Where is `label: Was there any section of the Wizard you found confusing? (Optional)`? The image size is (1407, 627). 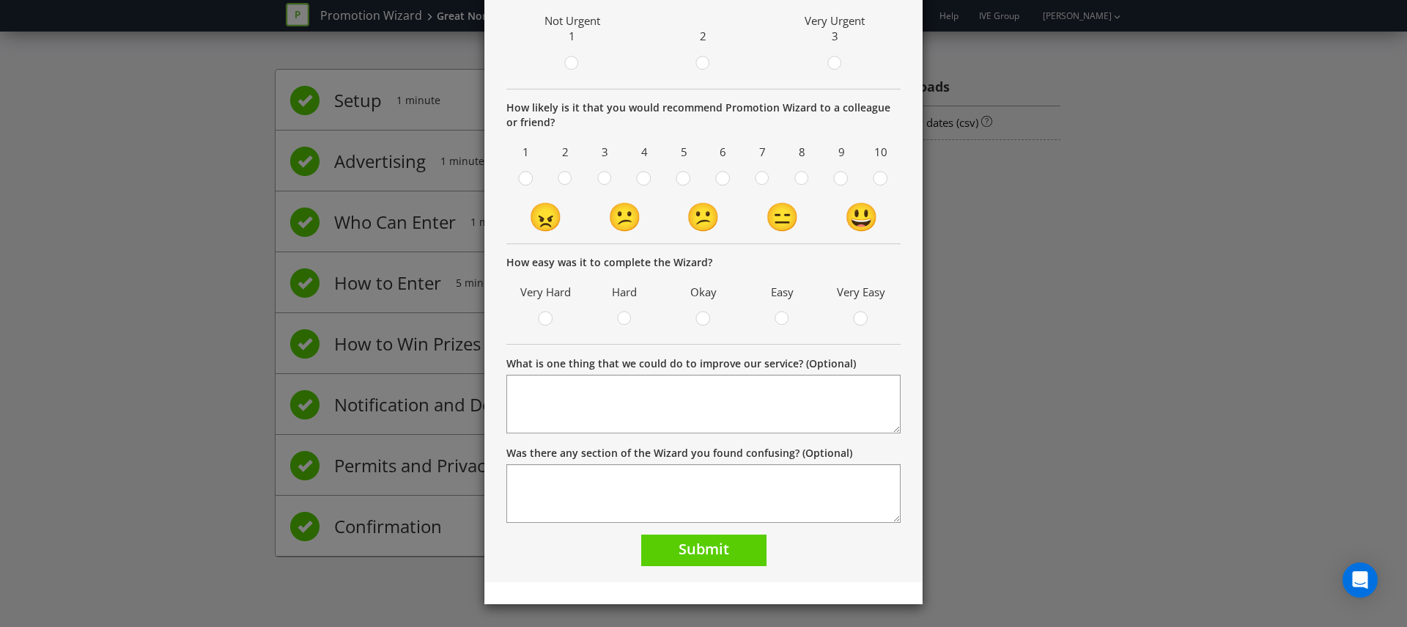
label: Was there any section of the Wizard you found confusing? (Optional) is located at coordinates (679, 453).